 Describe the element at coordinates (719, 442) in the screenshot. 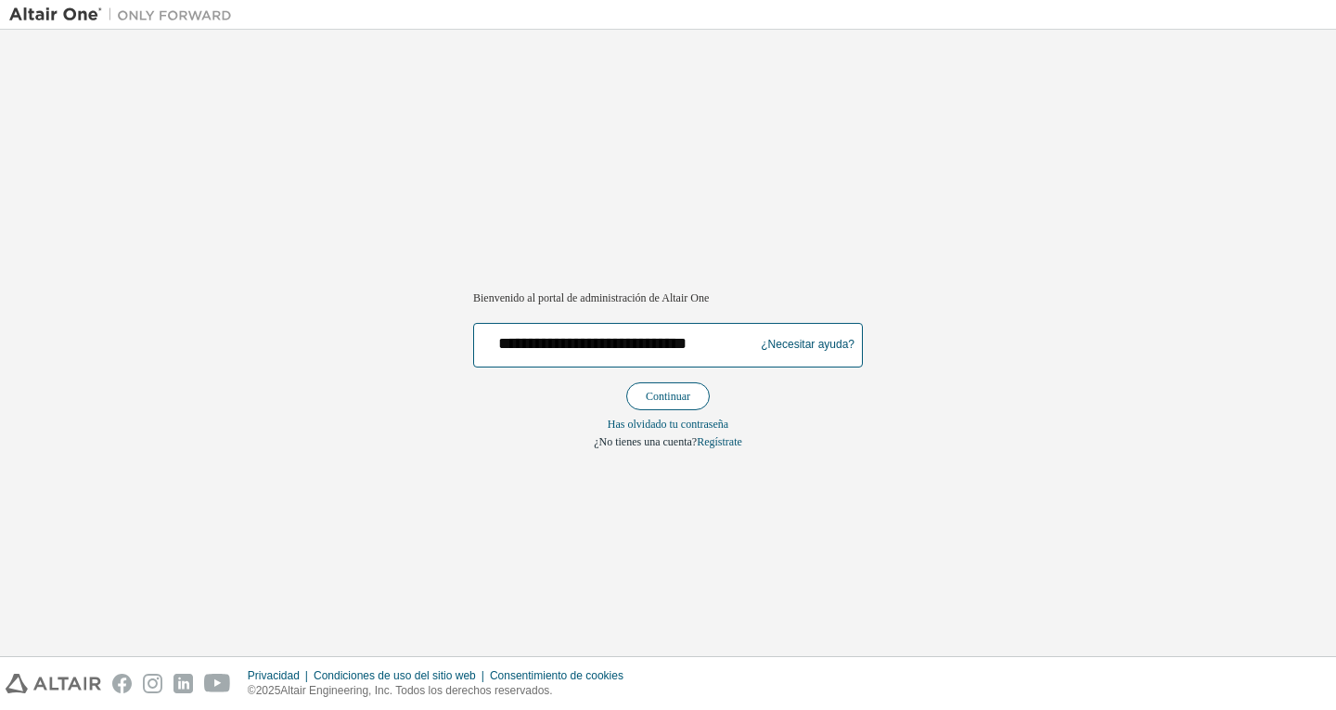

I see `font: Regístrate` at that location.